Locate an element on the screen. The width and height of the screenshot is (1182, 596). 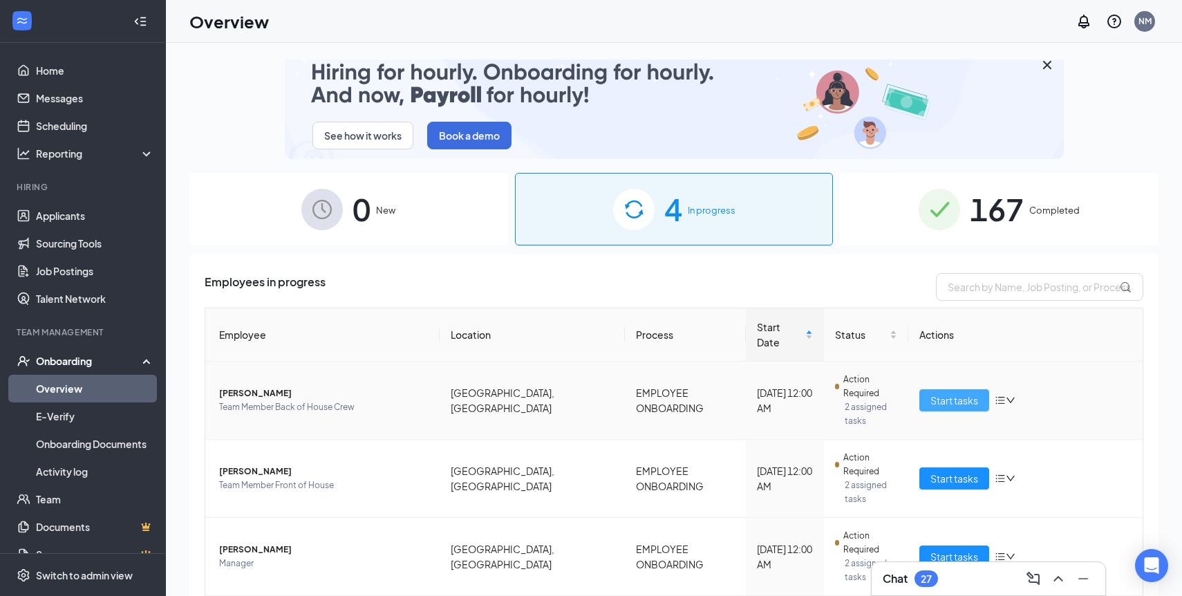
svg: ChevronUp is located at coordinates (1058, 579).